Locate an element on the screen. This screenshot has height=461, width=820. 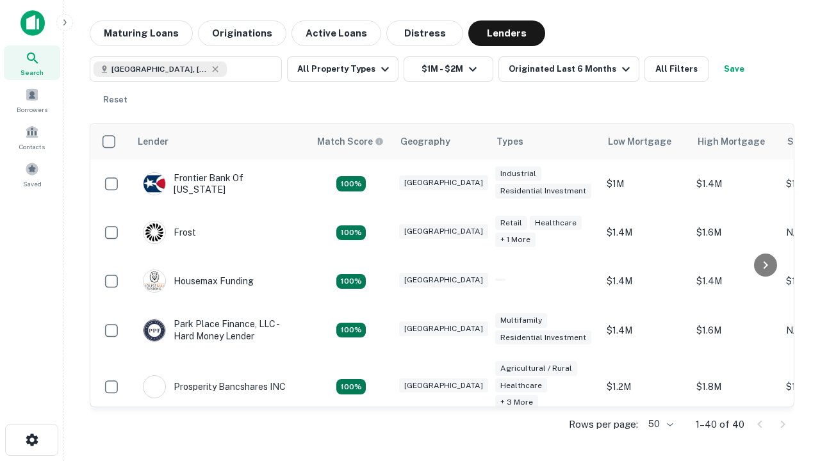
button: All Filters is located at coordinates (676, 69).